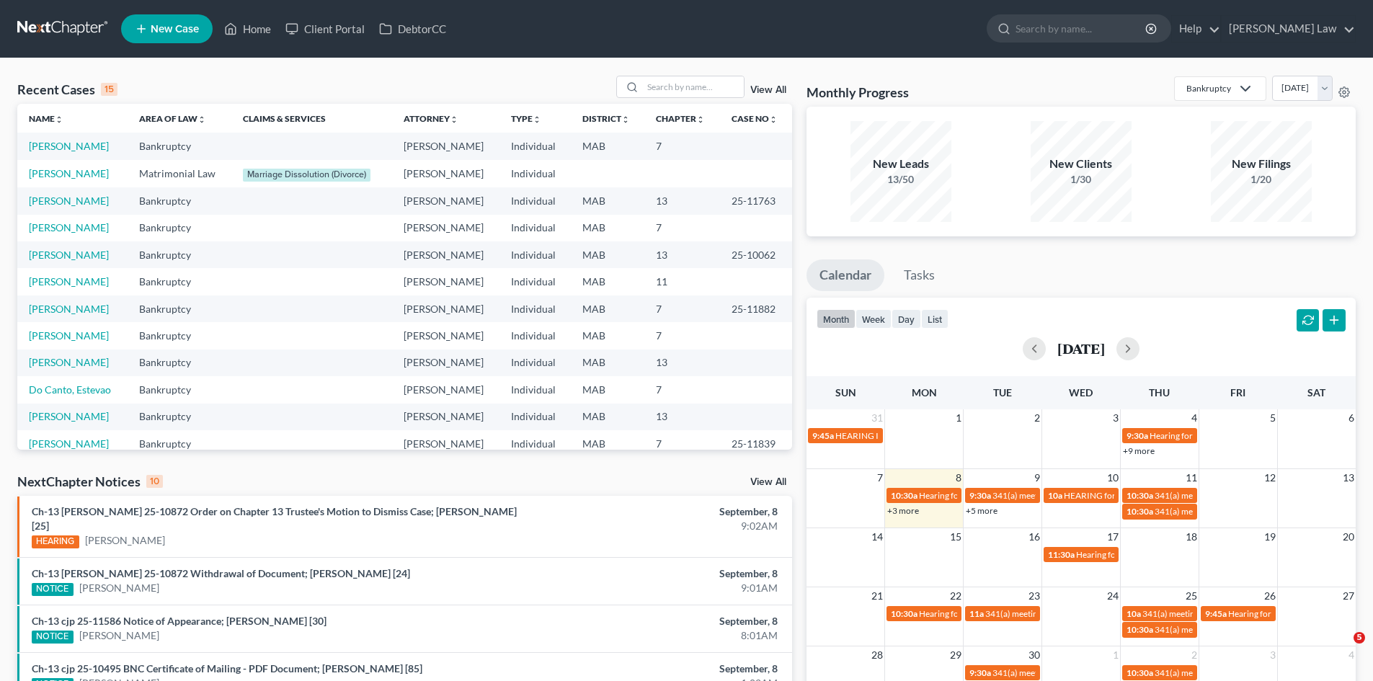 The width and height of the screenshot is (1373, 681). What do you see at coordinates (247, 29) in the screenshot?
I see `a: Home` at bounding box center [247, 29].